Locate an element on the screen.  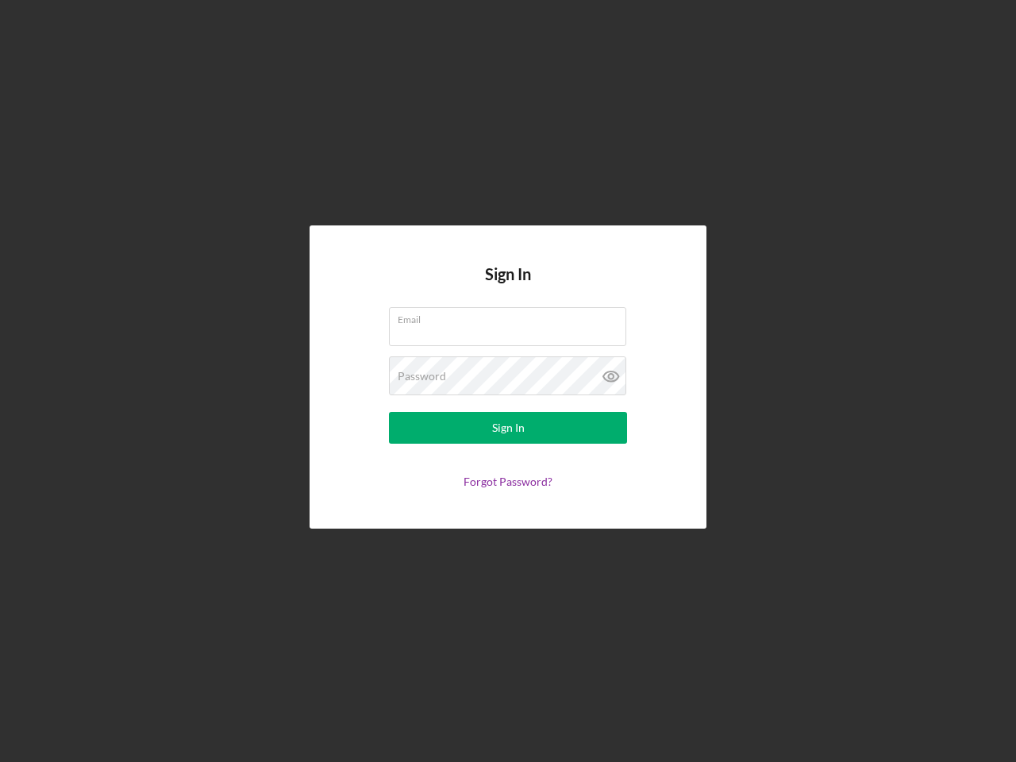
div: Sign In is located at coordinates (508, 428).